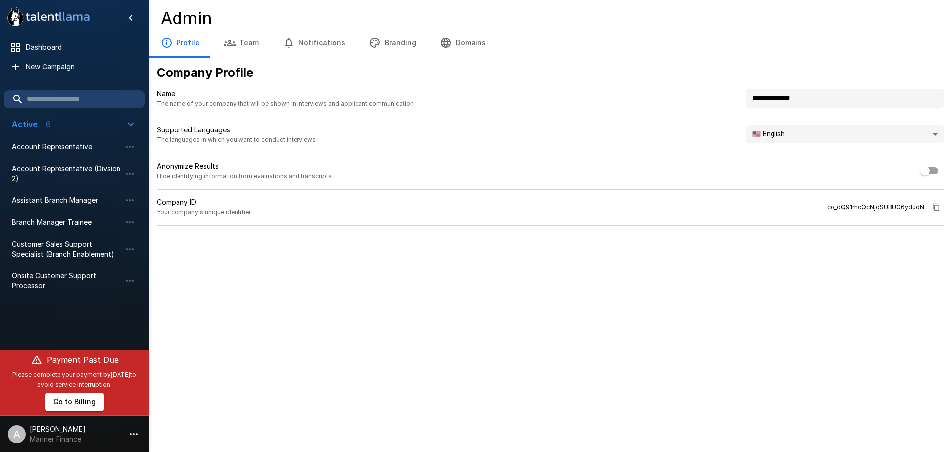 This screenshot has width=952, height=452. I want to click on button: Domains, so click(463, 43).